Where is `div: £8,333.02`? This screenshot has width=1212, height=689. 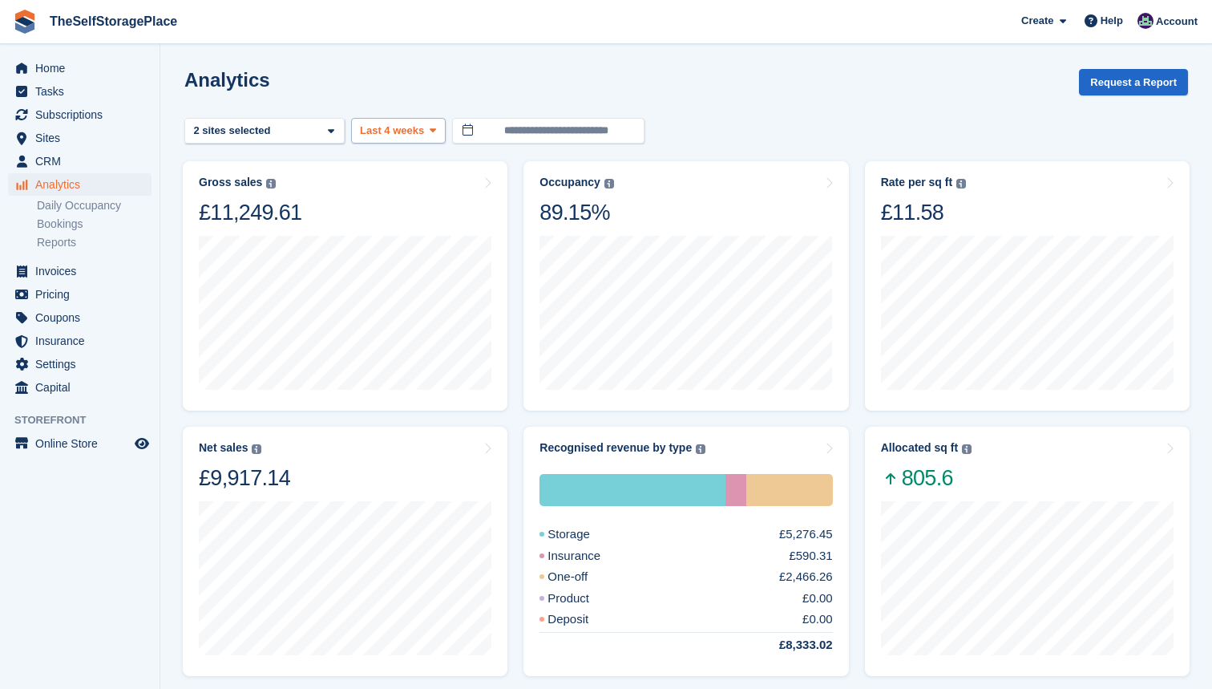
div: £8,333.02 is located at coordinates (786, 645).